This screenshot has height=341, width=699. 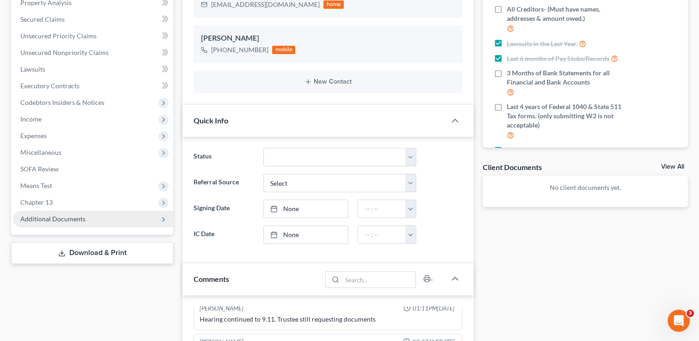 I want to click on span: 3 Months of Bank Statements for all Financial and Bank Accounts, so click(x=568, y=78).